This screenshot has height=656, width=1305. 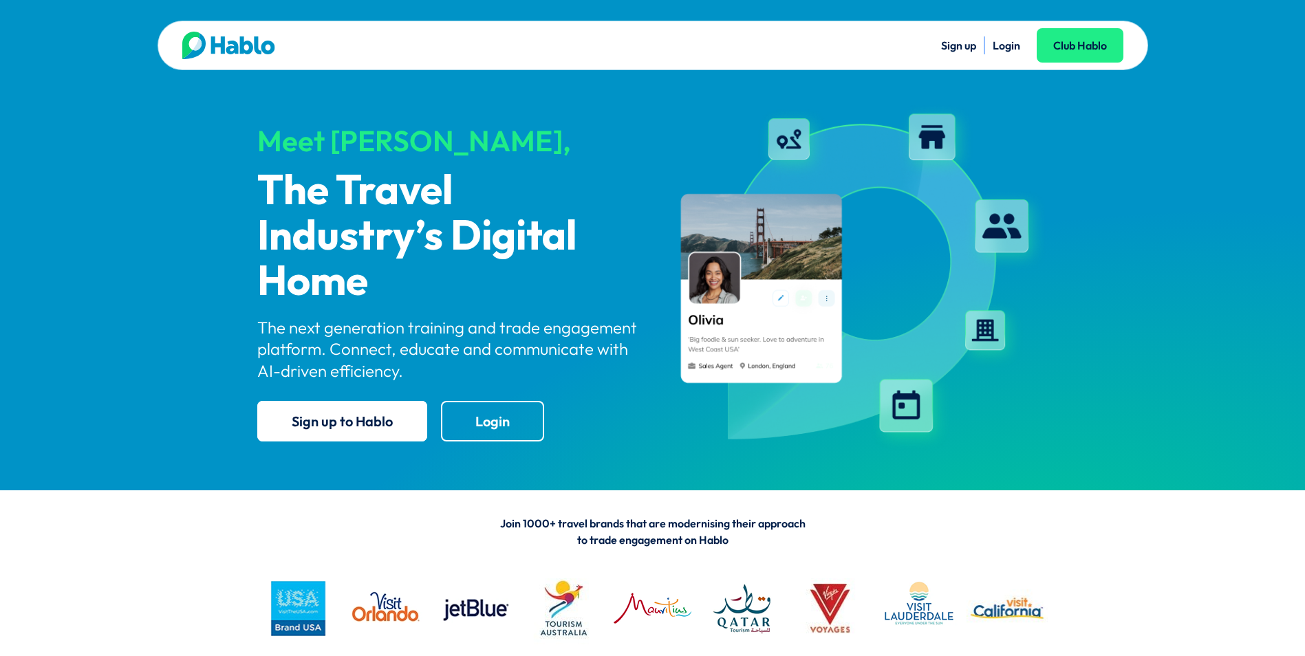 What do you see at coordinates (449, 237) in the screenshot?
I see `p: The Travel Industry’s Digital Home` at bounding box center [449, 237].